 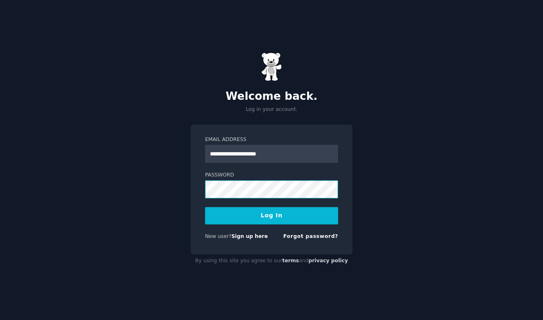 What do you see at coordinates (271, 216) in the screenshot?
I see `button: Log In` at bounding box center [271, 216].